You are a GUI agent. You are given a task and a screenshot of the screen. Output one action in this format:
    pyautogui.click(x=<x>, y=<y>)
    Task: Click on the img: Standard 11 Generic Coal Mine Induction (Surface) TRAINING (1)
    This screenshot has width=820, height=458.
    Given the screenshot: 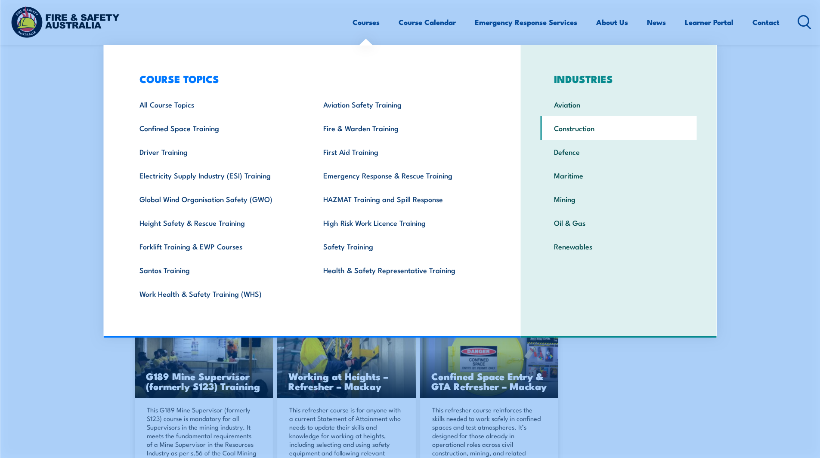 What is the action you would take?
    pyautogui.click(x=204, y=360)
    